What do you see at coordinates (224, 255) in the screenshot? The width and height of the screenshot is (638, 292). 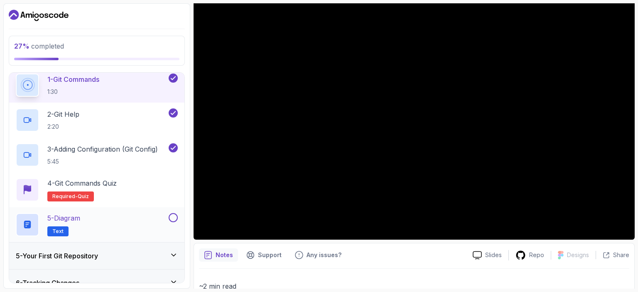 I see `p: Notes` at bounding box center [224, 255].